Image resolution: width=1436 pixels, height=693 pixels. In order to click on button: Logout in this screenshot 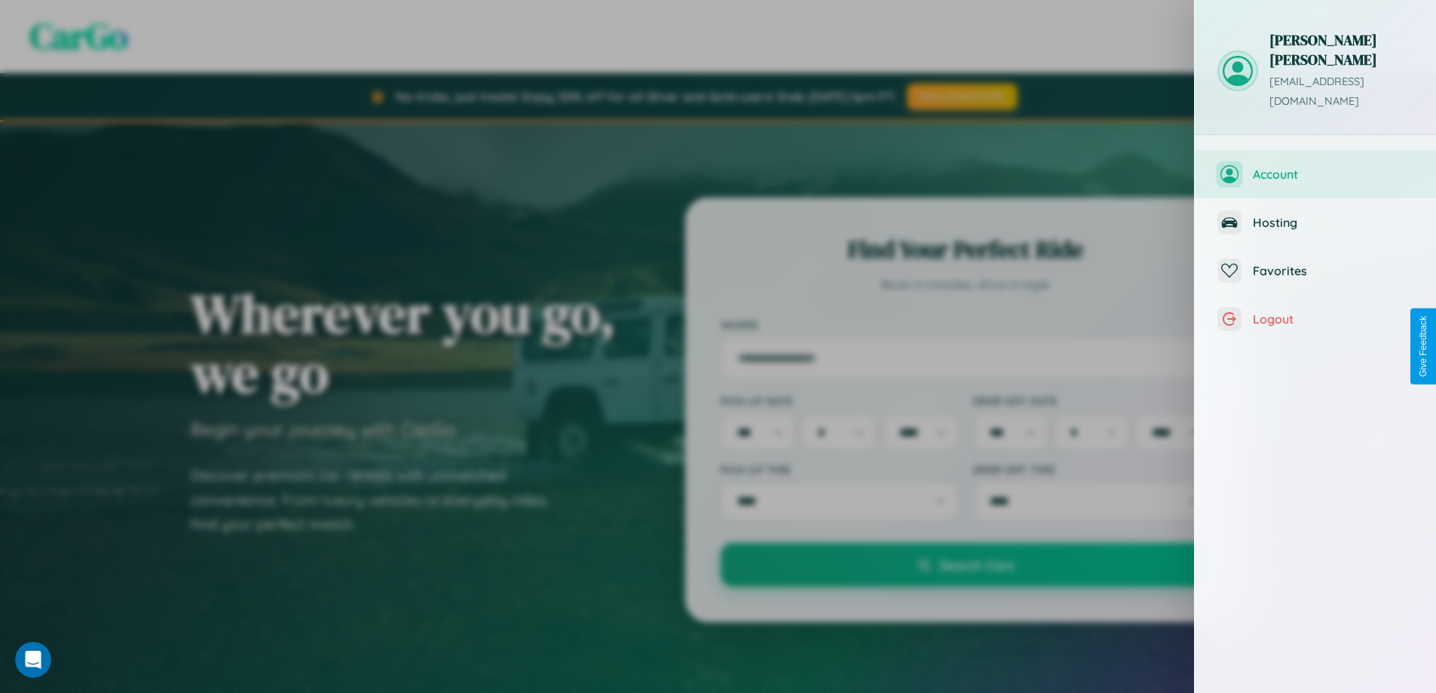, I will do `click(1316, 319)`.